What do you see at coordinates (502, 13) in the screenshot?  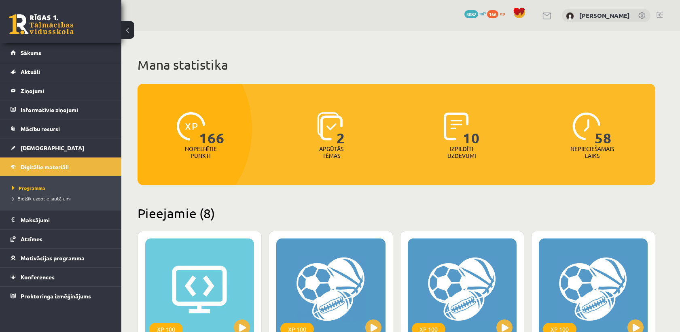 I see `span: xp` at bounding box center [502, 13].